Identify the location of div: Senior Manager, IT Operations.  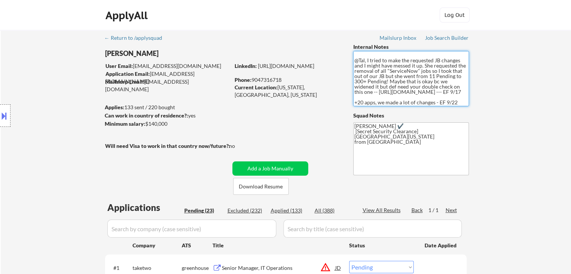
(279, 268).